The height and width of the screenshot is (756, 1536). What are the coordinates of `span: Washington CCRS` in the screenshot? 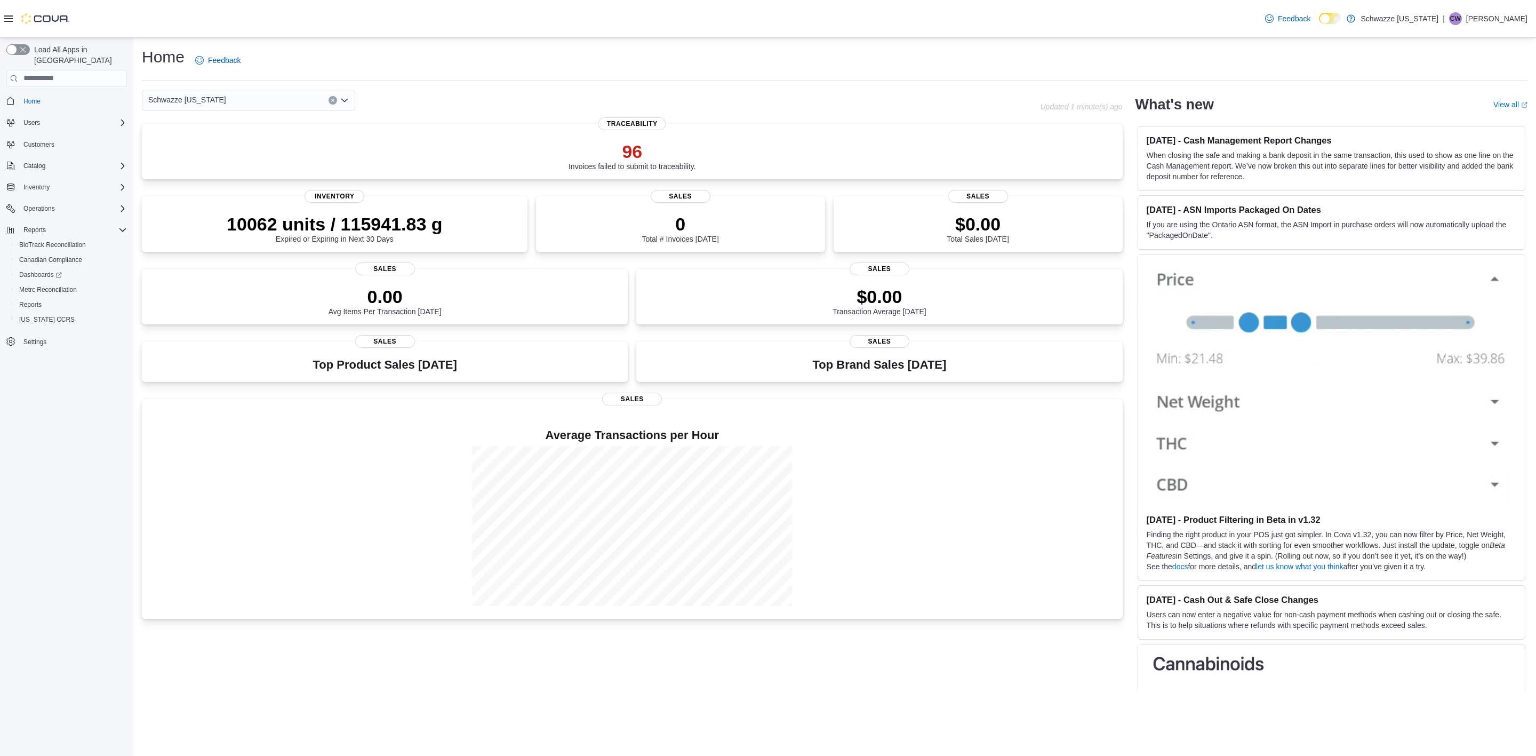 It's located at (71, 319).